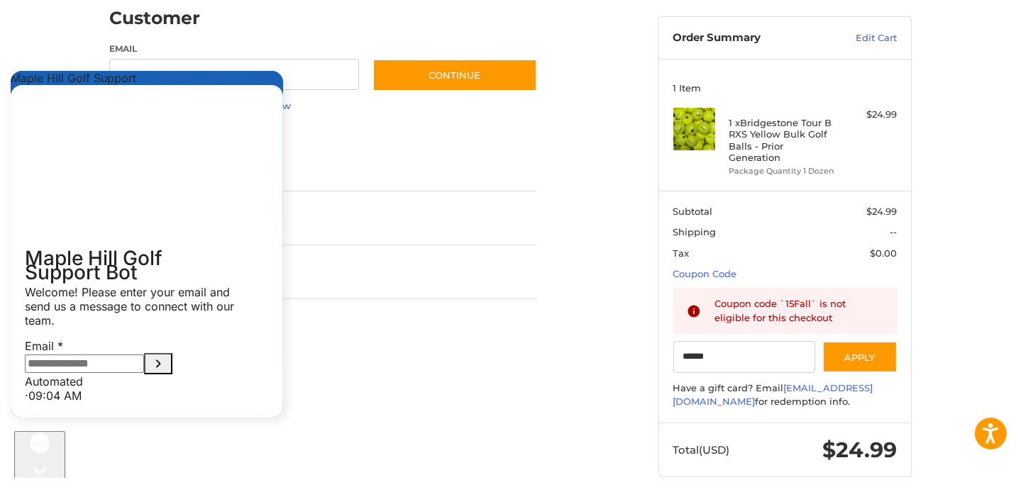  Describe the element at coordinates (133, 201) in the screenshot. I see `h3: Maple Hill Golf Support Bot` at that location.